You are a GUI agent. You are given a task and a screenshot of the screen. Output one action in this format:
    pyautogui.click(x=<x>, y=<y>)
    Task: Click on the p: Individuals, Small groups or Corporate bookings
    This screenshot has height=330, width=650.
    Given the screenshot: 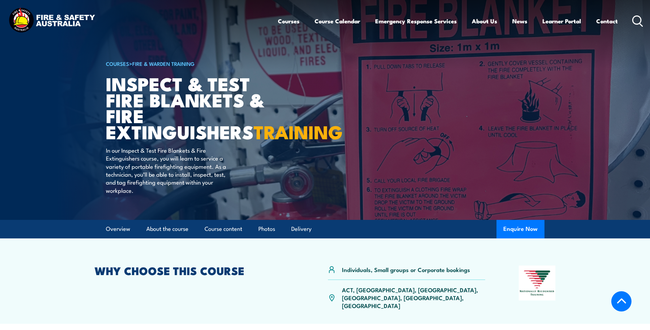 What is the action you would take?
    pyautogui.click(x=406, y=269)
    